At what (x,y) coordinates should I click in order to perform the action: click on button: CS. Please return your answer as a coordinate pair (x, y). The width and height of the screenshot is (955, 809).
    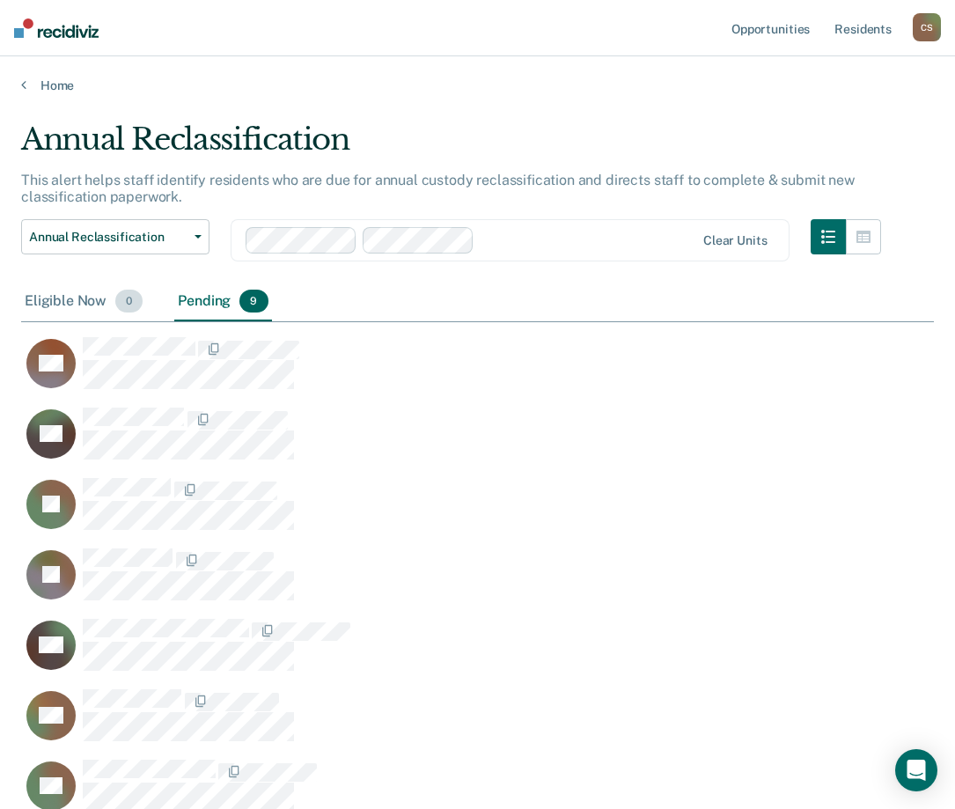
    Looking at the image, I should click on (926, 27).